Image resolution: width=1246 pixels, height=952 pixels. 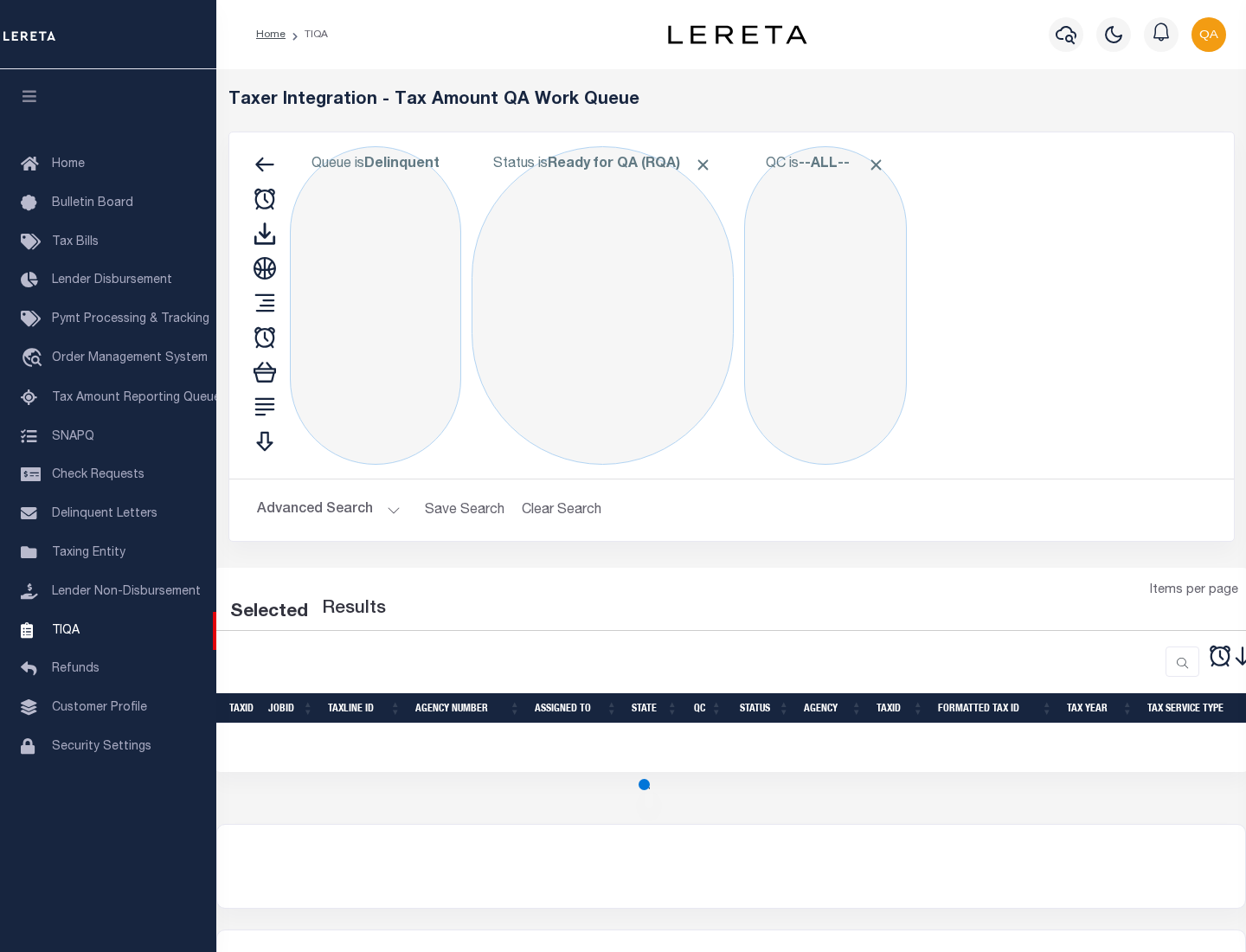 I want to click on button: Save Search, so click(x=465, y=509).